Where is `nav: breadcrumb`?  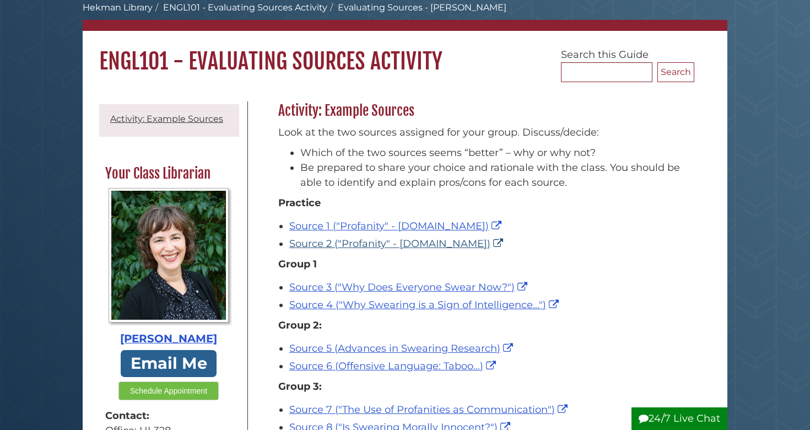 nav: breadcrumb is located at coordinates (405, 16).